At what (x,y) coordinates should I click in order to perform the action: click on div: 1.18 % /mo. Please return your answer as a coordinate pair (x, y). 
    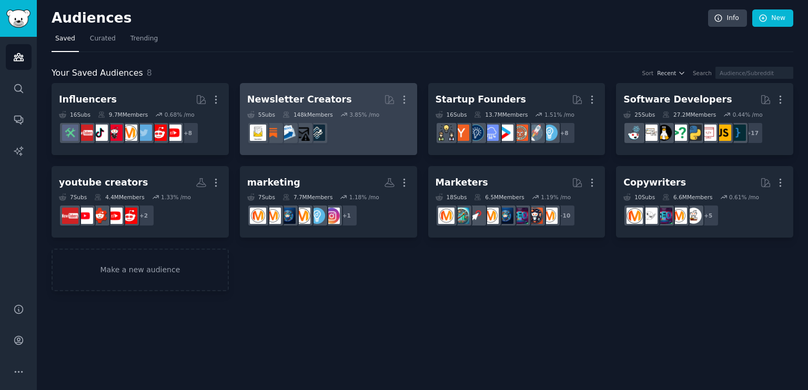
    Looking at the image, I should click on (364, 197).